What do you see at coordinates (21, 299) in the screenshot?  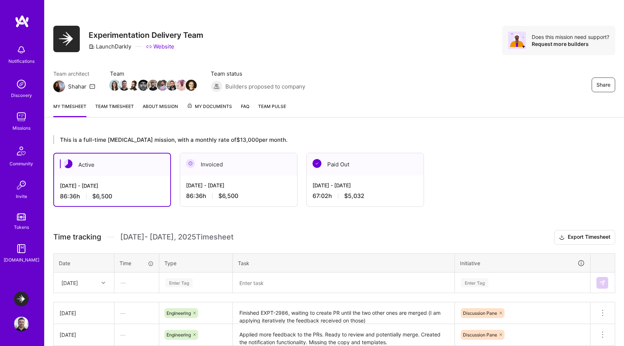 I see `a: LaunchDarkly: Experimentation Delivery Team` at bounding box center [21, 299].